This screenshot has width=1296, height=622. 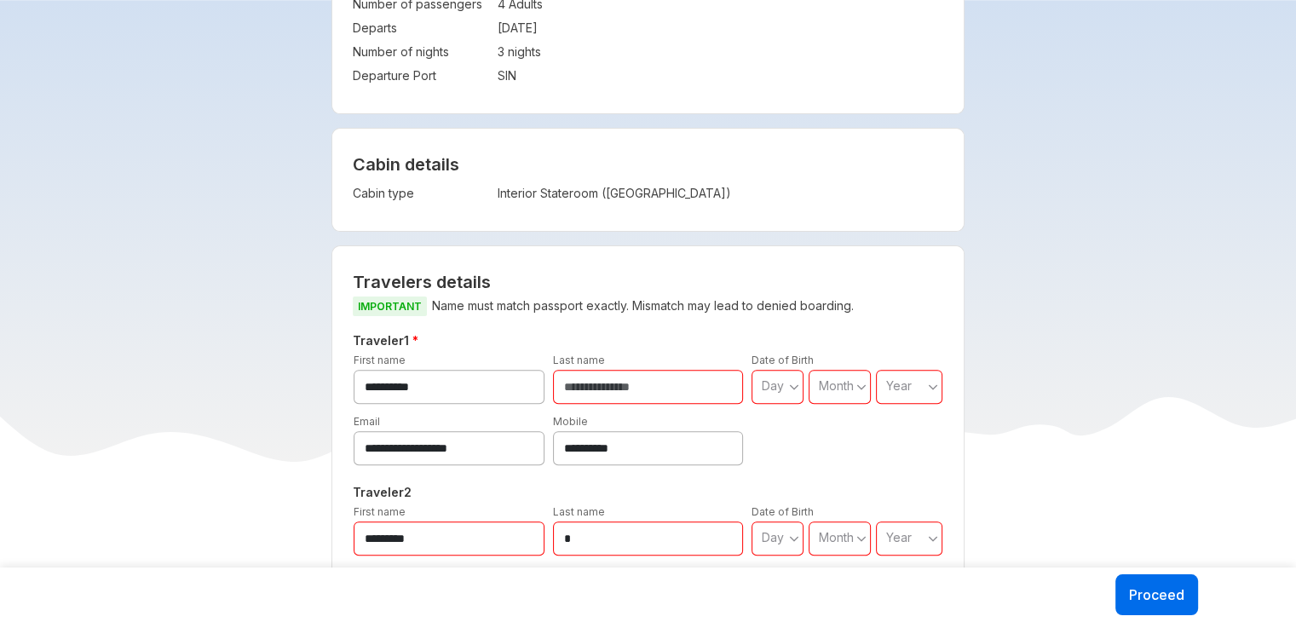 What do you see at coordinates (647, 306) in the screenshot?
I see `p: Name must match passport exactly. Mismatch may lead to denied boarding.` at bounding box center [647, 306].